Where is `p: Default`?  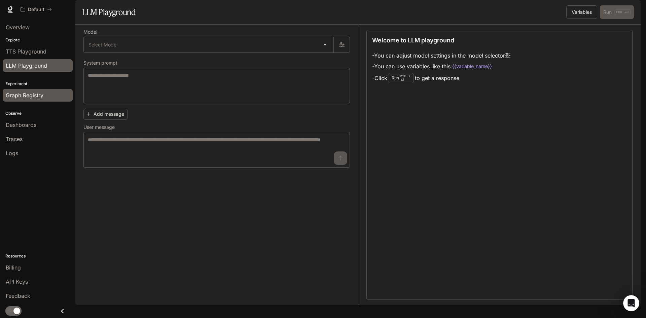 p: Default is located at coordinates (36, 9).